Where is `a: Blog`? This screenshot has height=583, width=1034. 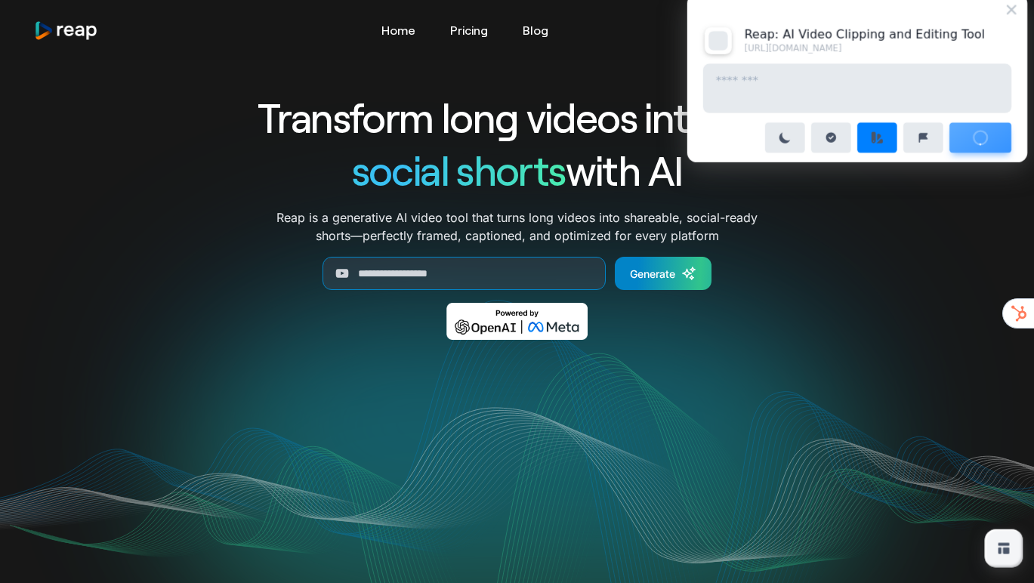
a: Blog is located at coordinates (535, 30).